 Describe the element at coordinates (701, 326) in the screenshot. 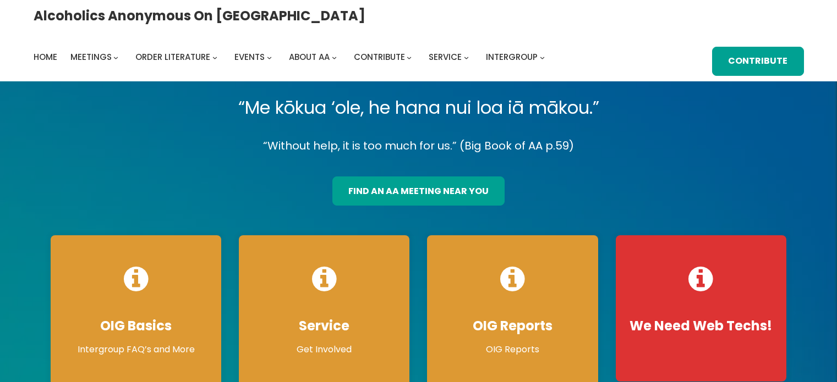

I see `h4: We Need Web Techs!` at that location.